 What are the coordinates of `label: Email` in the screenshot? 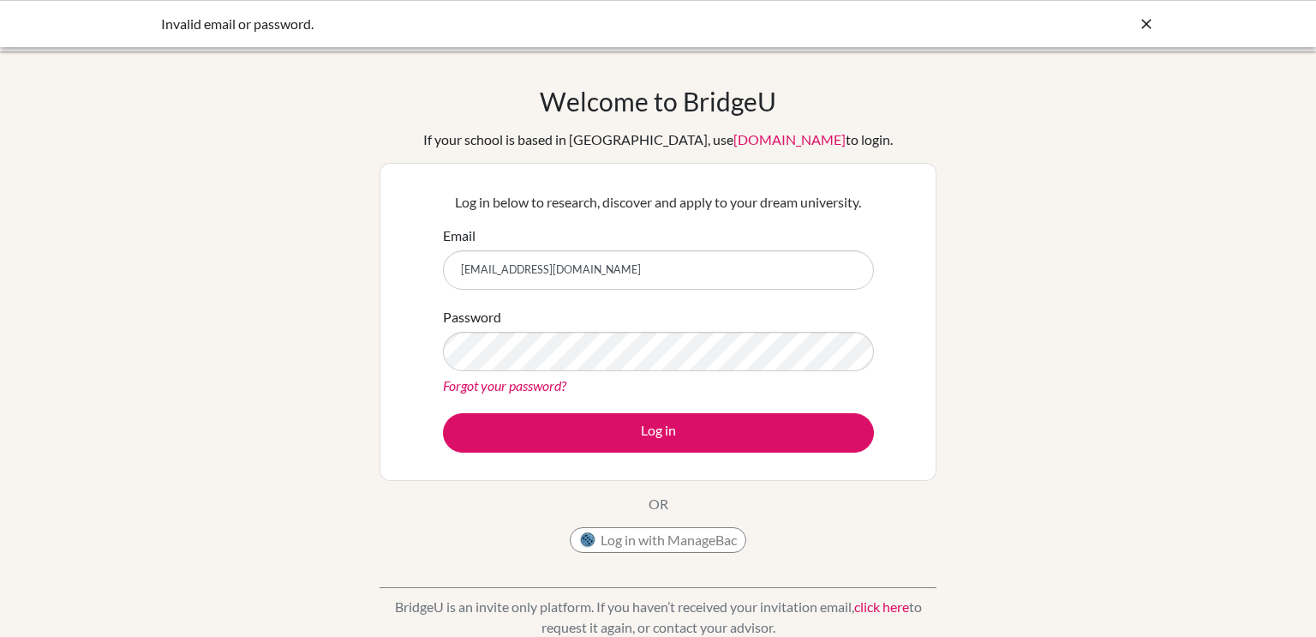 It's located at (459, 236).